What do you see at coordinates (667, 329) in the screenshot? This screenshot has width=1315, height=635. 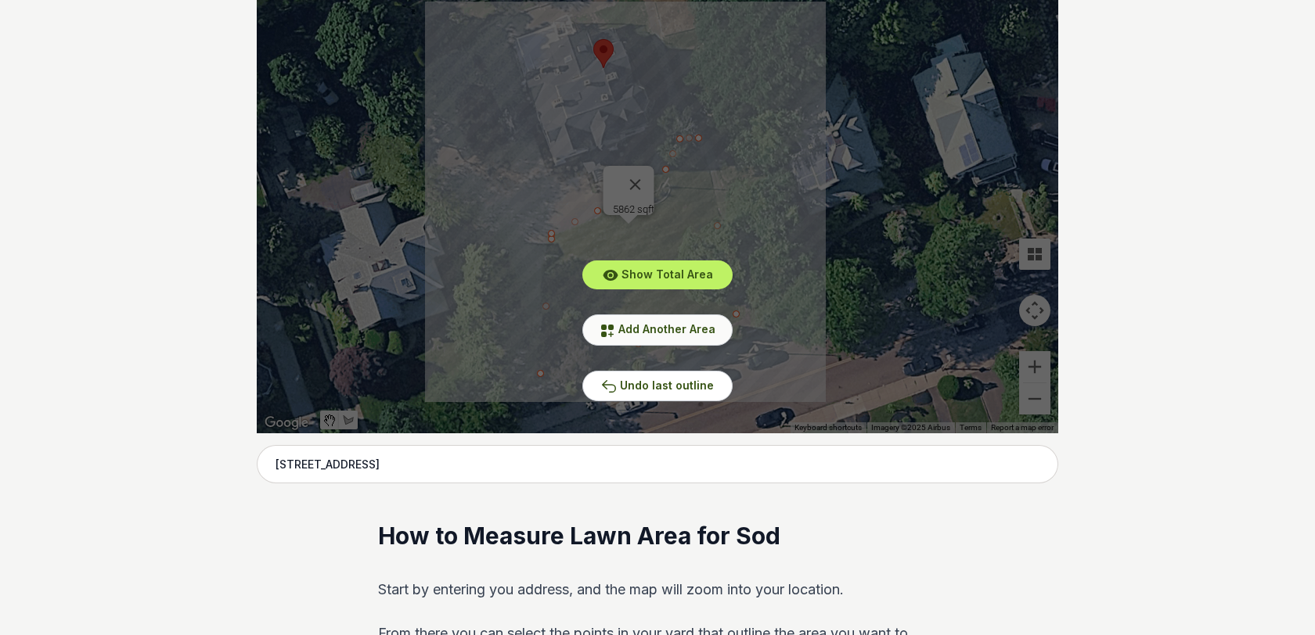 I see `span: Add Another Area` at bounding box center [667, 329].